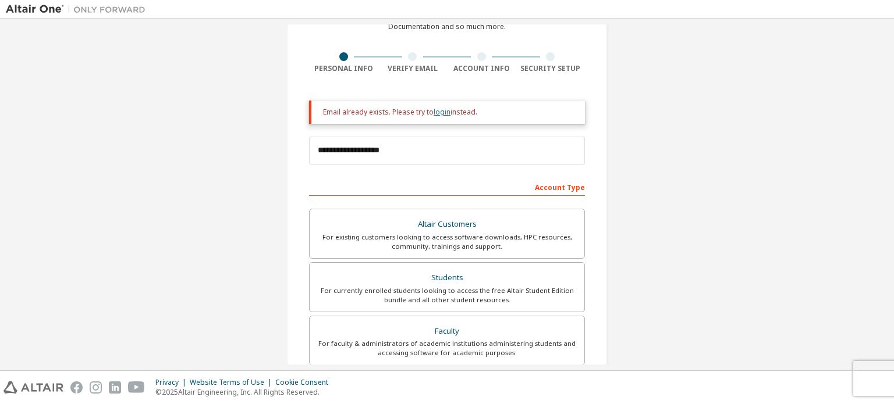  What do you see at coordinates (447, 332) in the screenshot?
I see `div: Faculty` at bounding box center [447, 332].